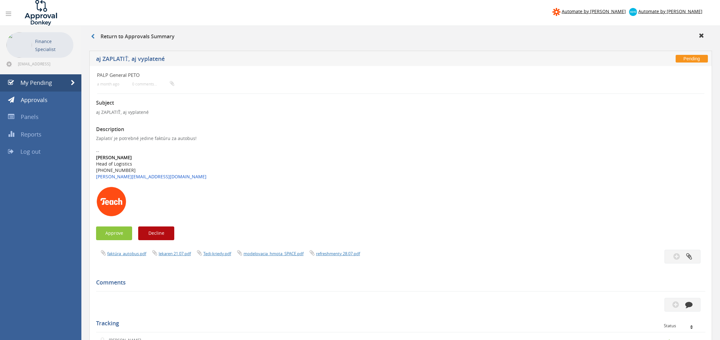  What do you see at coordinates (400, 130) in the screenshot?
I see `h3: Description` at bounding box center [400, 130].